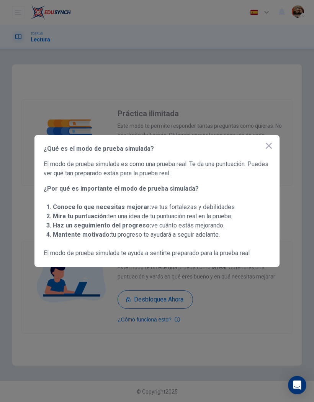  What do you see at coordinates (136, 234) in the screenshot?
I see `span: tu progreso te ayudará a seguir adelante.` at bounding box center [136, 234].